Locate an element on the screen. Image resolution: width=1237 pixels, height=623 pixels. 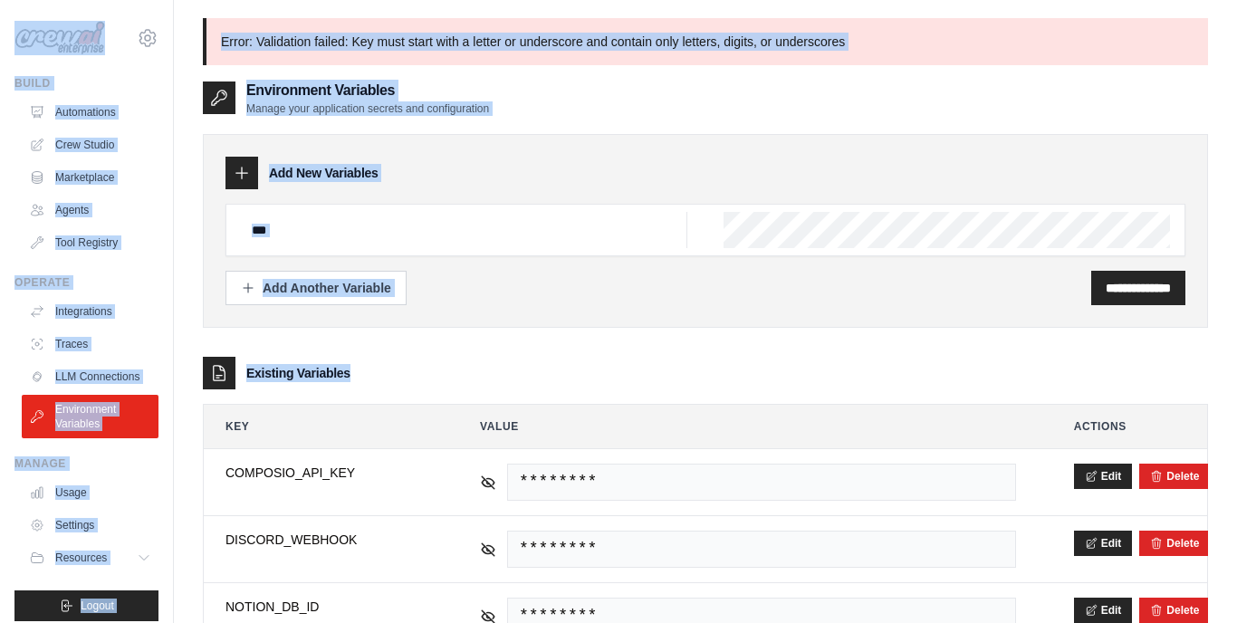
span: Logout is located at coordinates (97, 606).